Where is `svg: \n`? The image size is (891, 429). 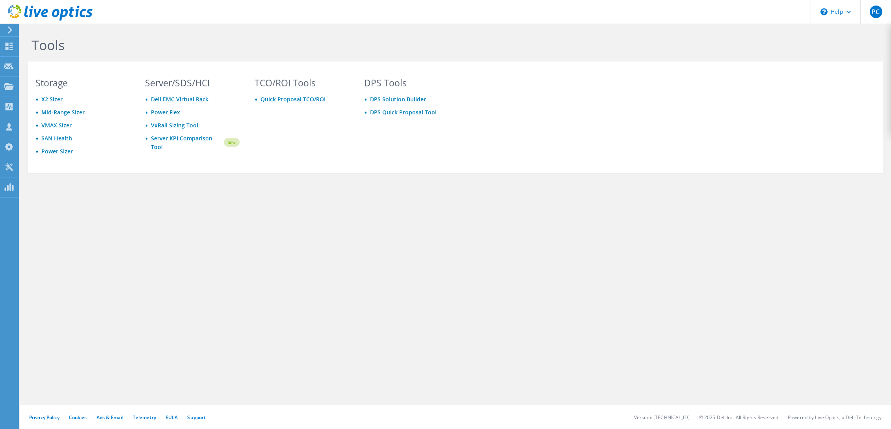 svg: \n is located at coordinates (824, 12).